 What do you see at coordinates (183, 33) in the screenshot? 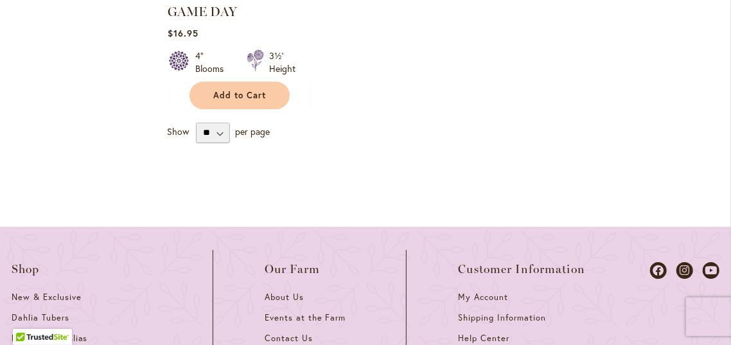
I see `span: $16.95` at bounding box center [183, 33].